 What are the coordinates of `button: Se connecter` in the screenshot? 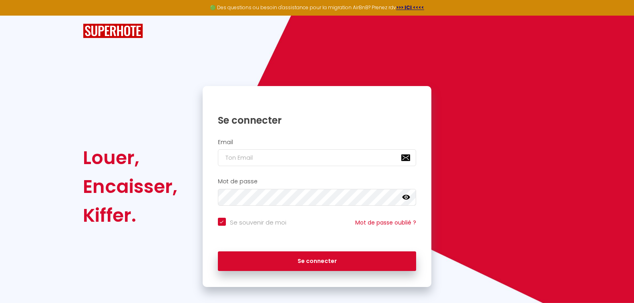 It's located at (317, 261).